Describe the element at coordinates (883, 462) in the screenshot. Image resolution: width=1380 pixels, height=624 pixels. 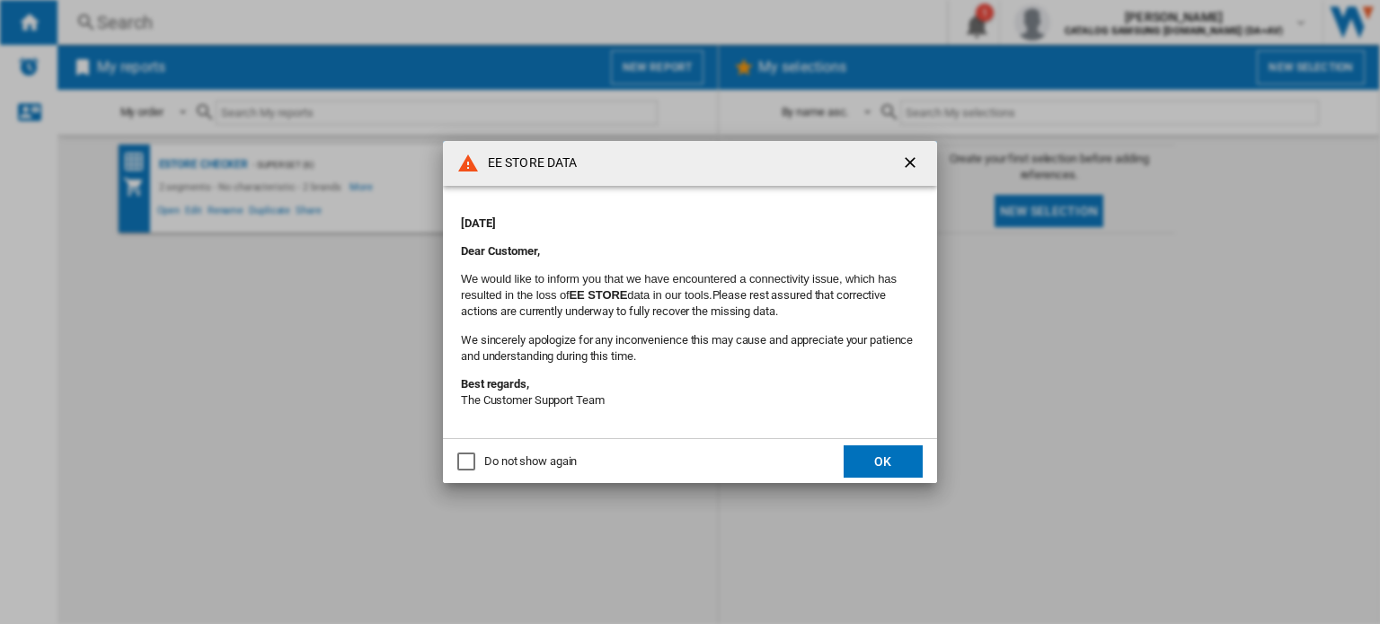
I see `button: OK` at that location.